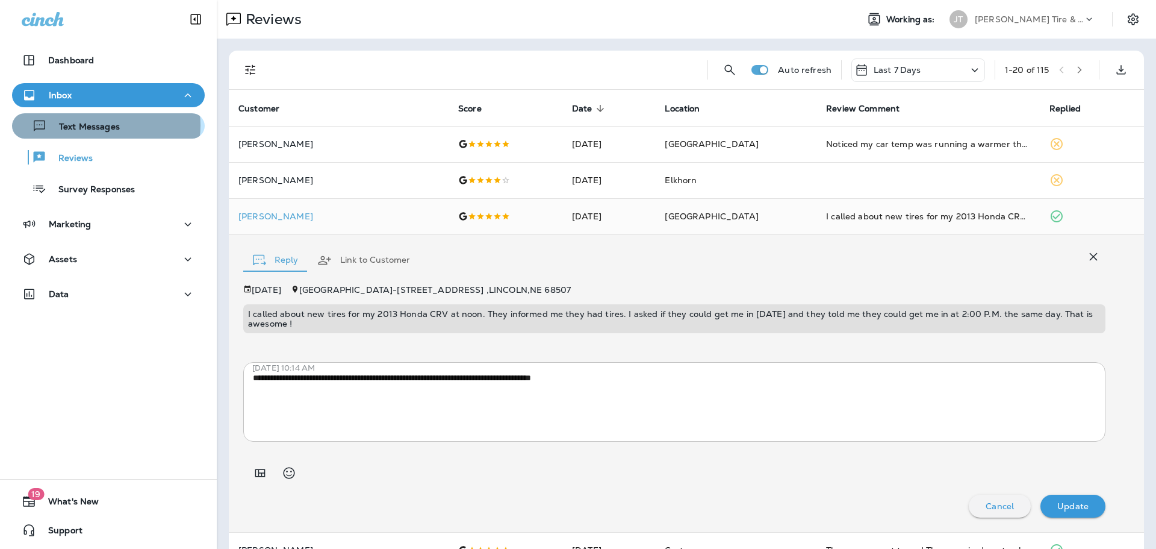 Image resolution: width=1156 pixels, height=549 pixels. What do you see at coordinates (260, 473) in the screenshot?
I see `button: Add in a premade template` at bounding box center [260, 473].